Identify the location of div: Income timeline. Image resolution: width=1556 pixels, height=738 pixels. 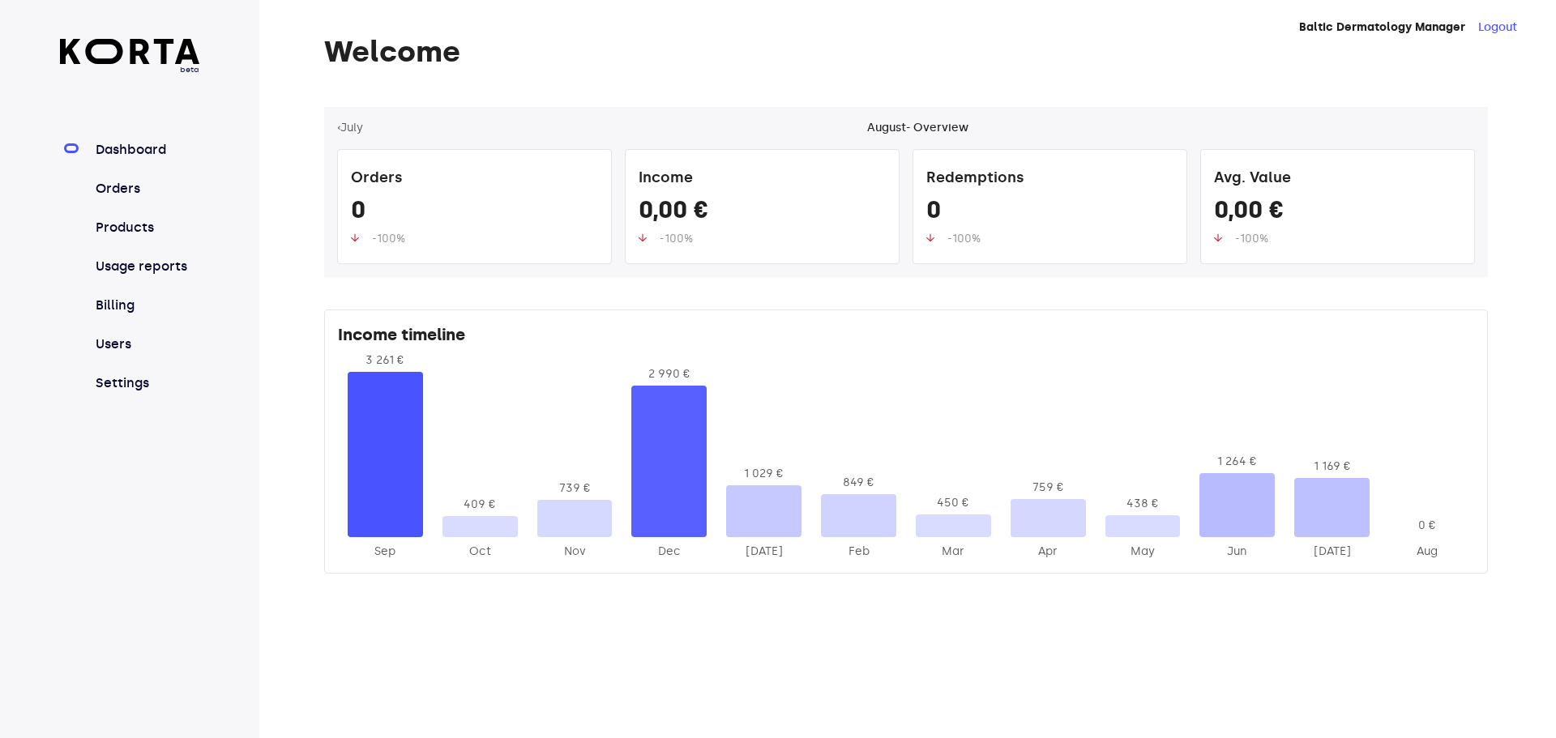
(906, 338).